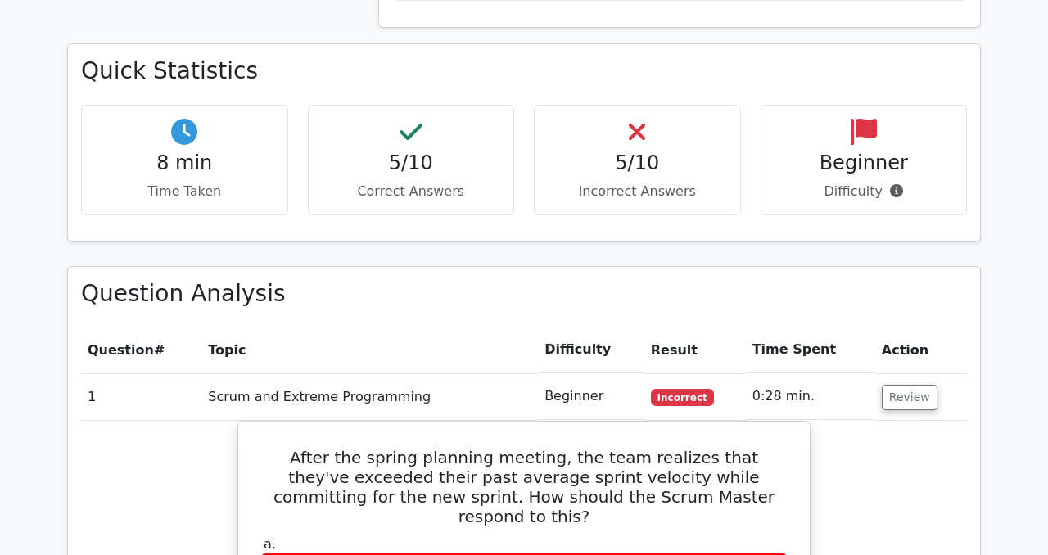  Describe the element at coordinates (369, 350) in the screenshot. I see `th: Topic` at that location.